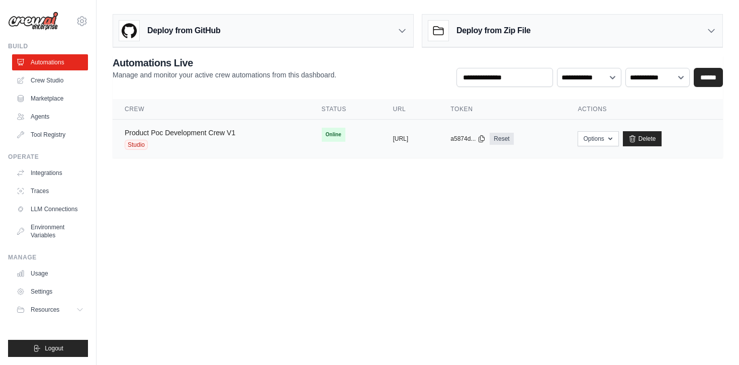 This screenshot has width=739, height=365. What do you see at coordinates (50, 273) in the screenshot?
I see `a: Usage` at bounding box center [50, 273].